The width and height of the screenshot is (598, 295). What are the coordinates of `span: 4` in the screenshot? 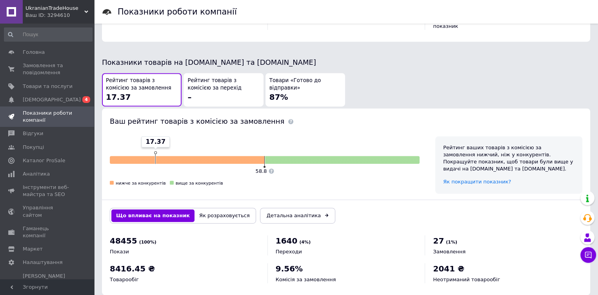 It's located at (86, 99).